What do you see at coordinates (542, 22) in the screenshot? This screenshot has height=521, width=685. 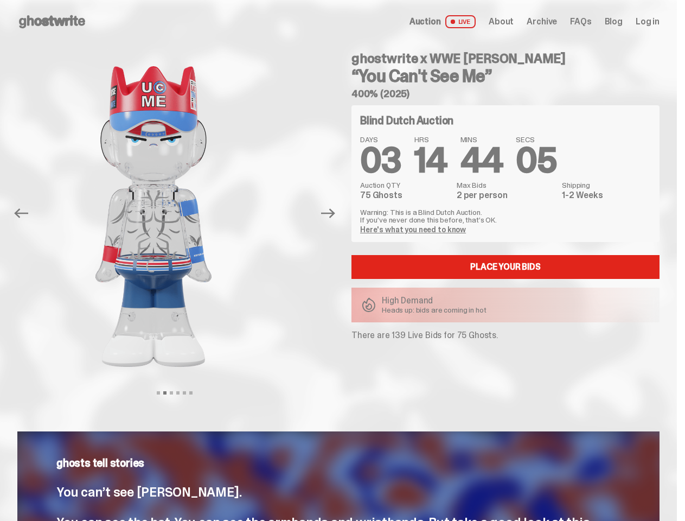 I see `a: Archive` at bounding box center [542, 22].